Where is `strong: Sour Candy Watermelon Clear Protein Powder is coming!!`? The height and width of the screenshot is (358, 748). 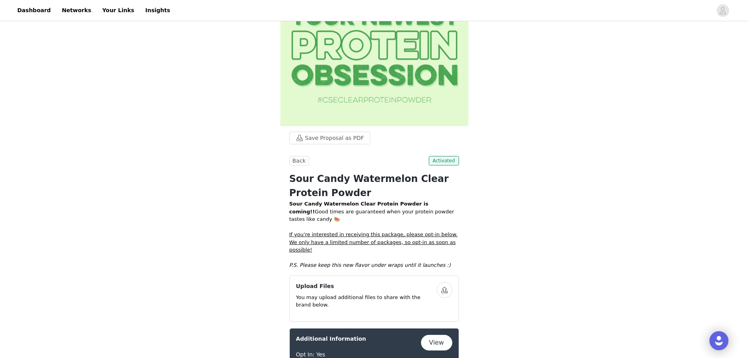
strong: Sour Candy Watermelon Clear Protein Powder is coming!! is located at coordinates (359, 207).